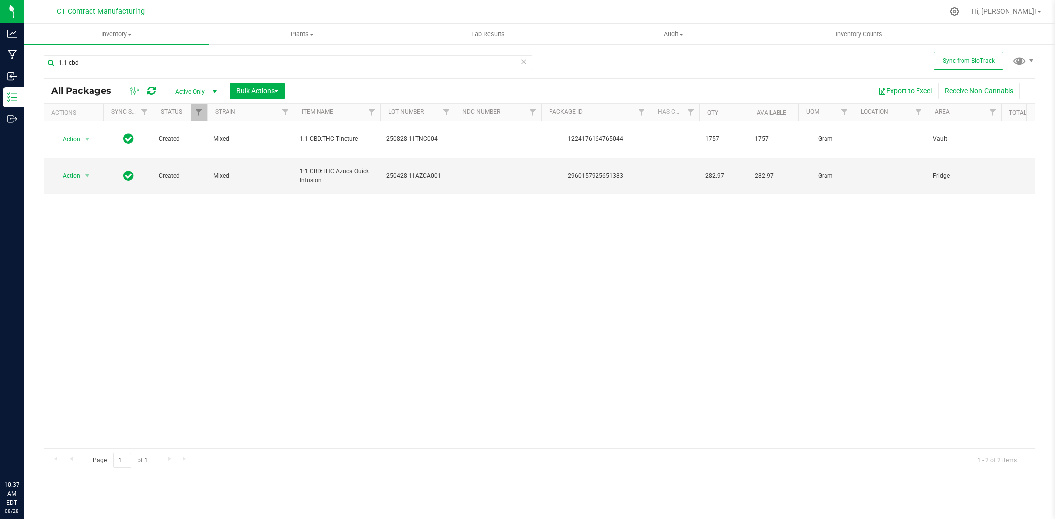 This screenshot has height=519, width=1055. What do you see at coordinates (524, 62) in the screenshot?
I see `span: Clear` at bounding box center [524, 62].